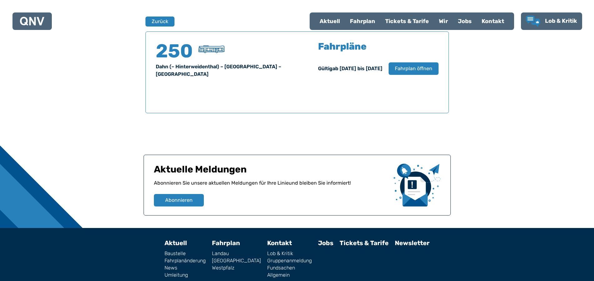 The height and width of the screenshot is (281, 594). I want to click on a: Fahrplanänderung, so click(185, 261).